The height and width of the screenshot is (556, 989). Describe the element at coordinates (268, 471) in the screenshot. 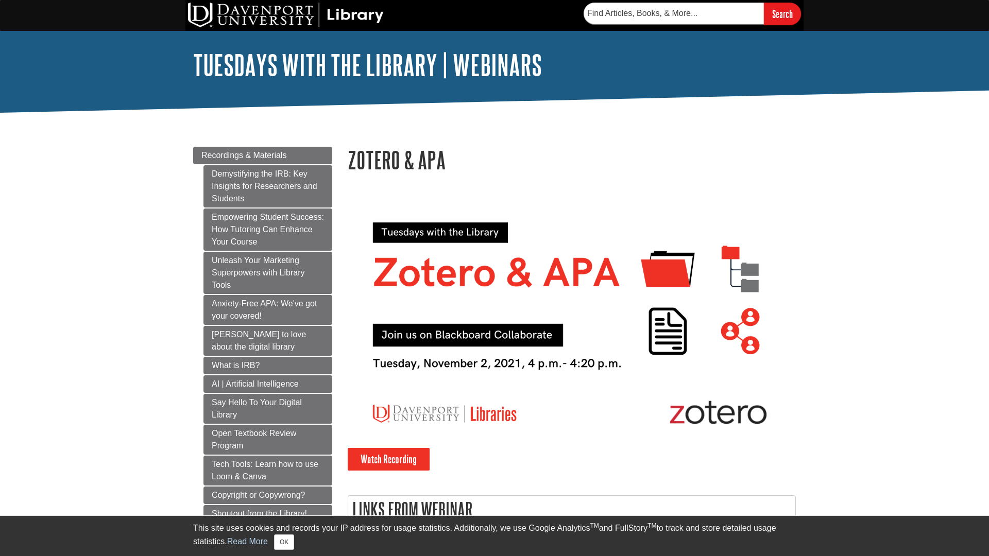

I see `a: Tech Tools: Learn how to use Loom & Canva` at that location.